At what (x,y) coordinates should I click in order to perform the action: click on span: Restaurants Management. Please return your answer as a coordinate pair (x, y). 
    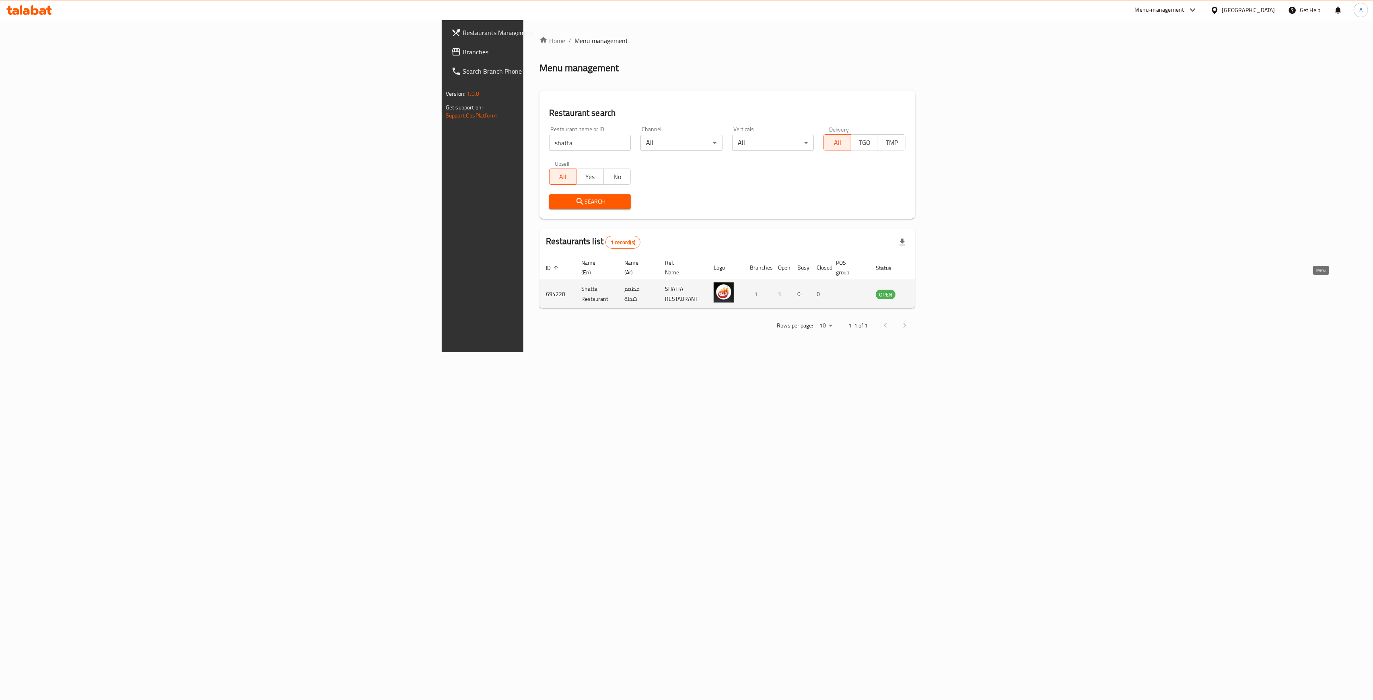
    Looking at the image, I should click on (564, 33).